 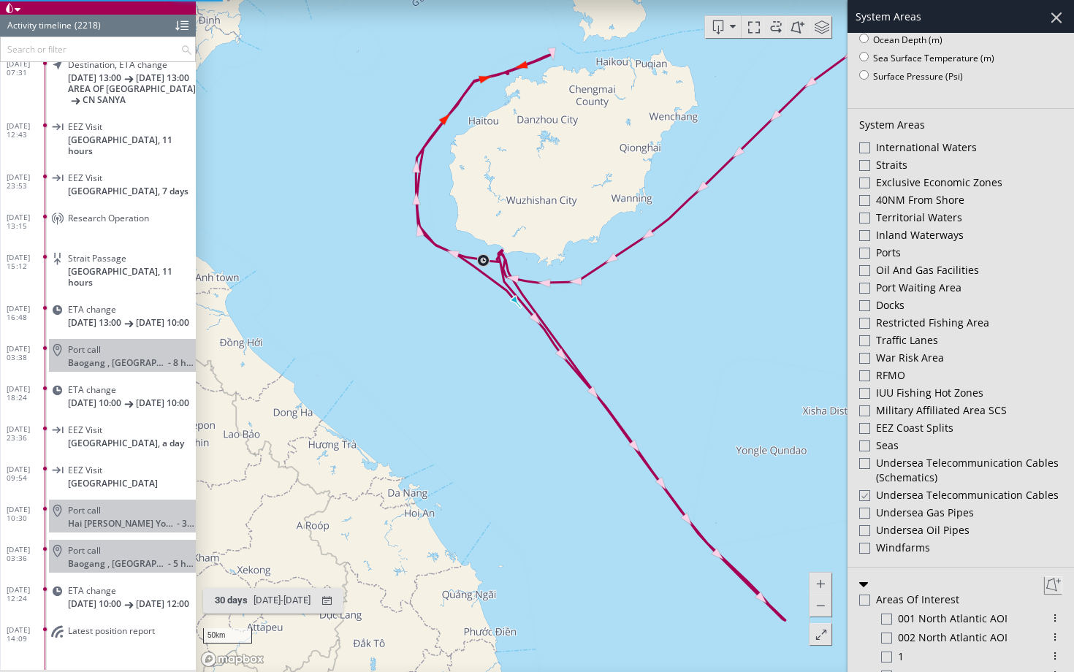 I want to click on div: Undersea Gas Pipes, so click(x=961, y=514).